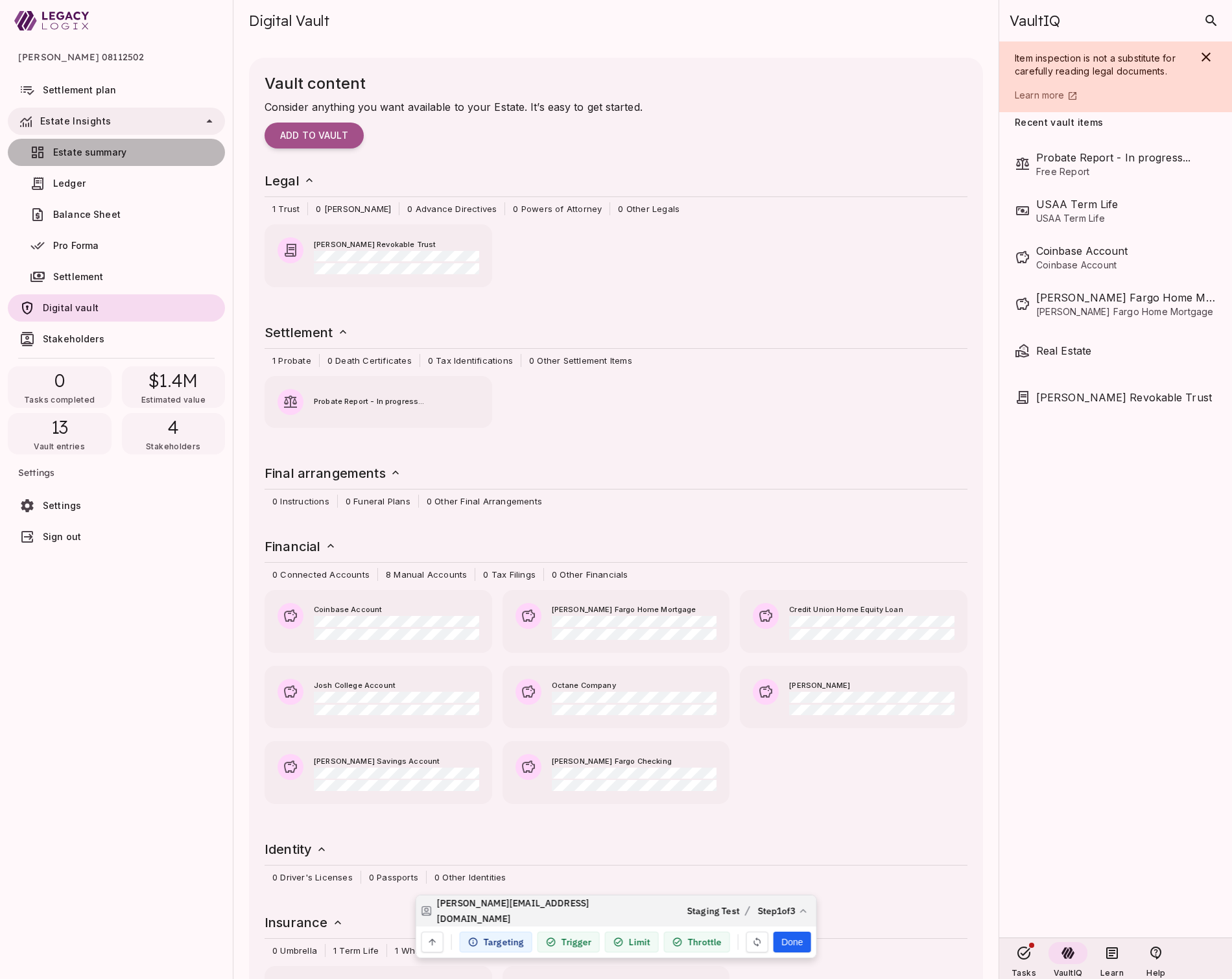  Describe the element at coordinates (1024, 972) in the screenshot. I see `span: Tasks` at that location.